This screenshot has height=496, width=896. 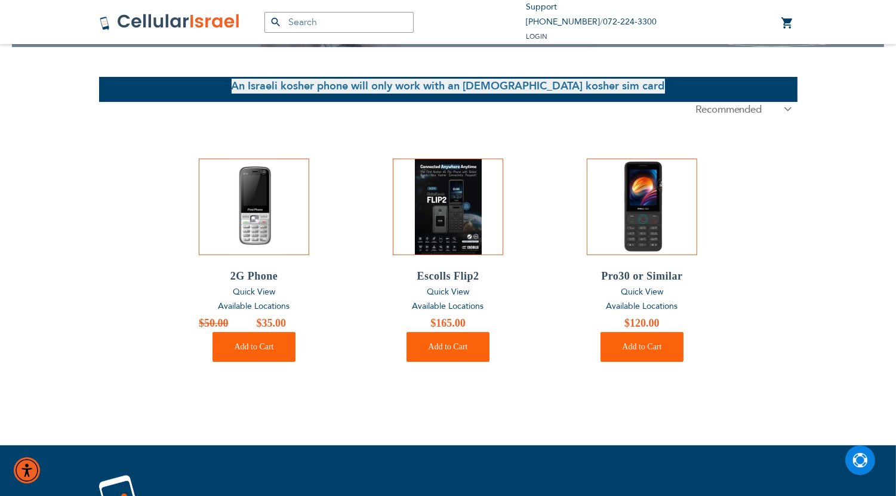 I want to click on span: $120.00, so click(x=641, y=323).